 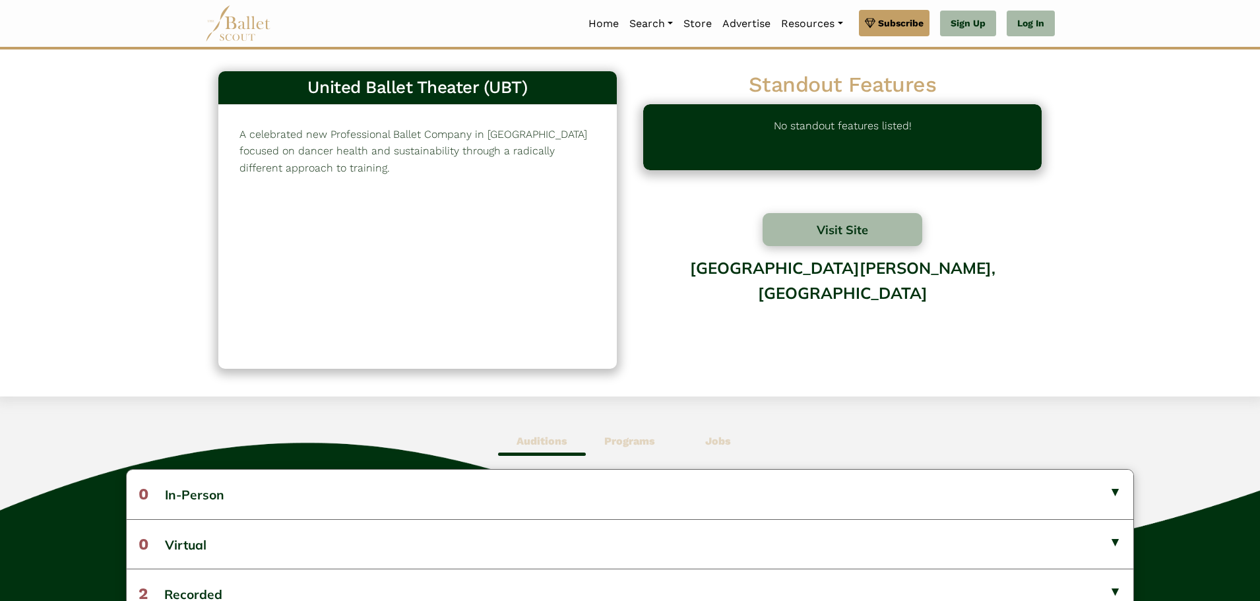 I want to click on h3: United Ballet Theater (UBT), so click(x=418, y=88).